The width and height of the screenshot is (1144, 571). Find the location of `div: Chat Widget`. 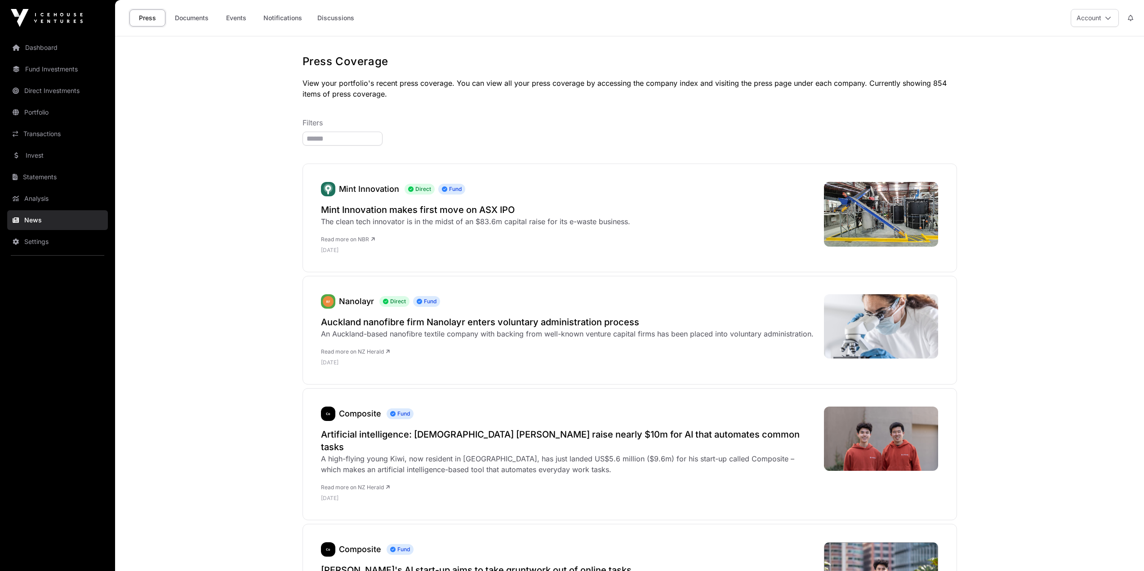

div: Chat Widget is located at coordinates (1121, 550).